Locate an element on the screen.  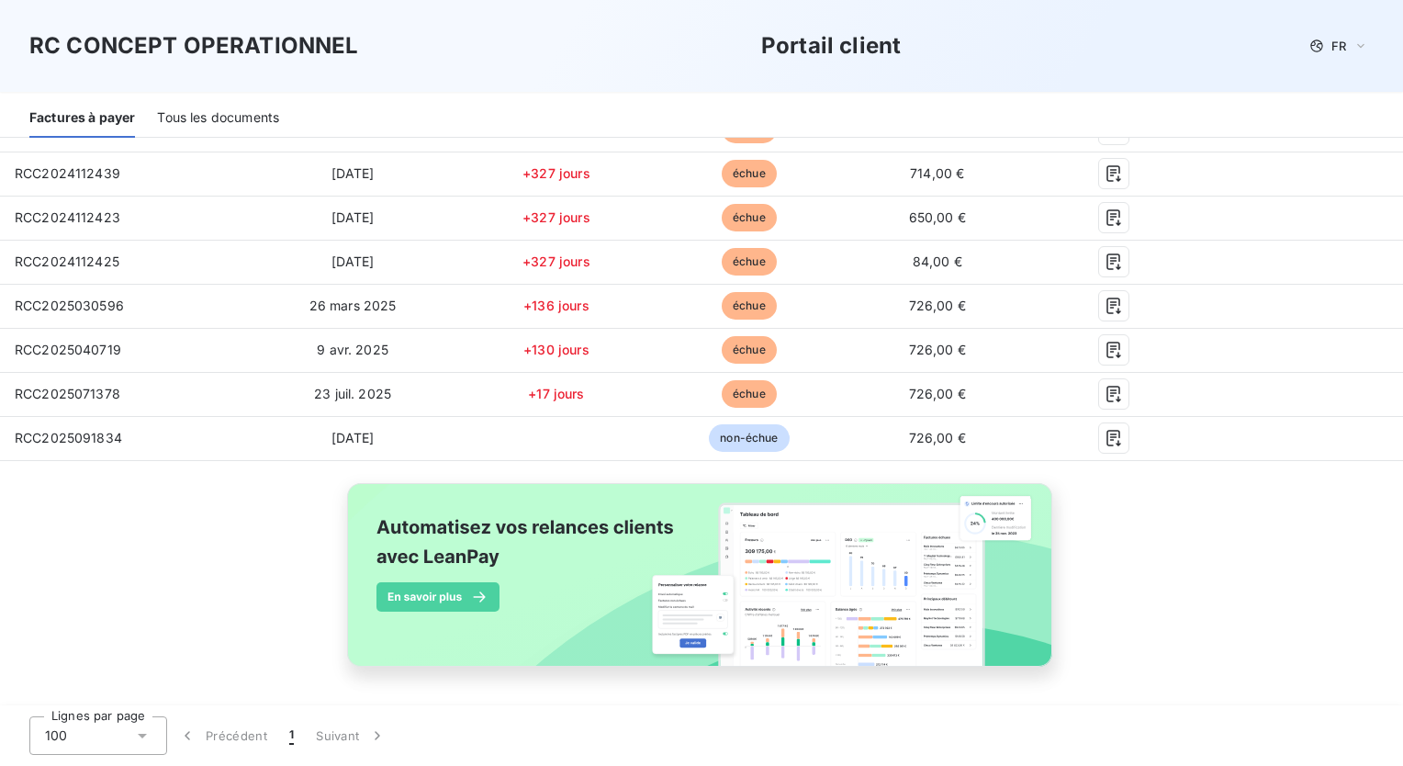
span: RCC2025030596 is located at coordinates (69, 305).